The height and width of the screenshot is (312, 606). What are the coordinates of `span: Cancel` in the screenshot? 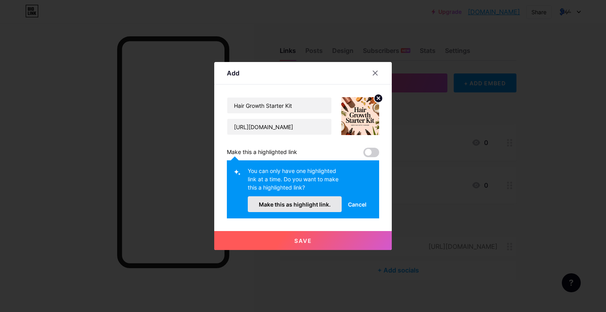 It's located at (357, 204).